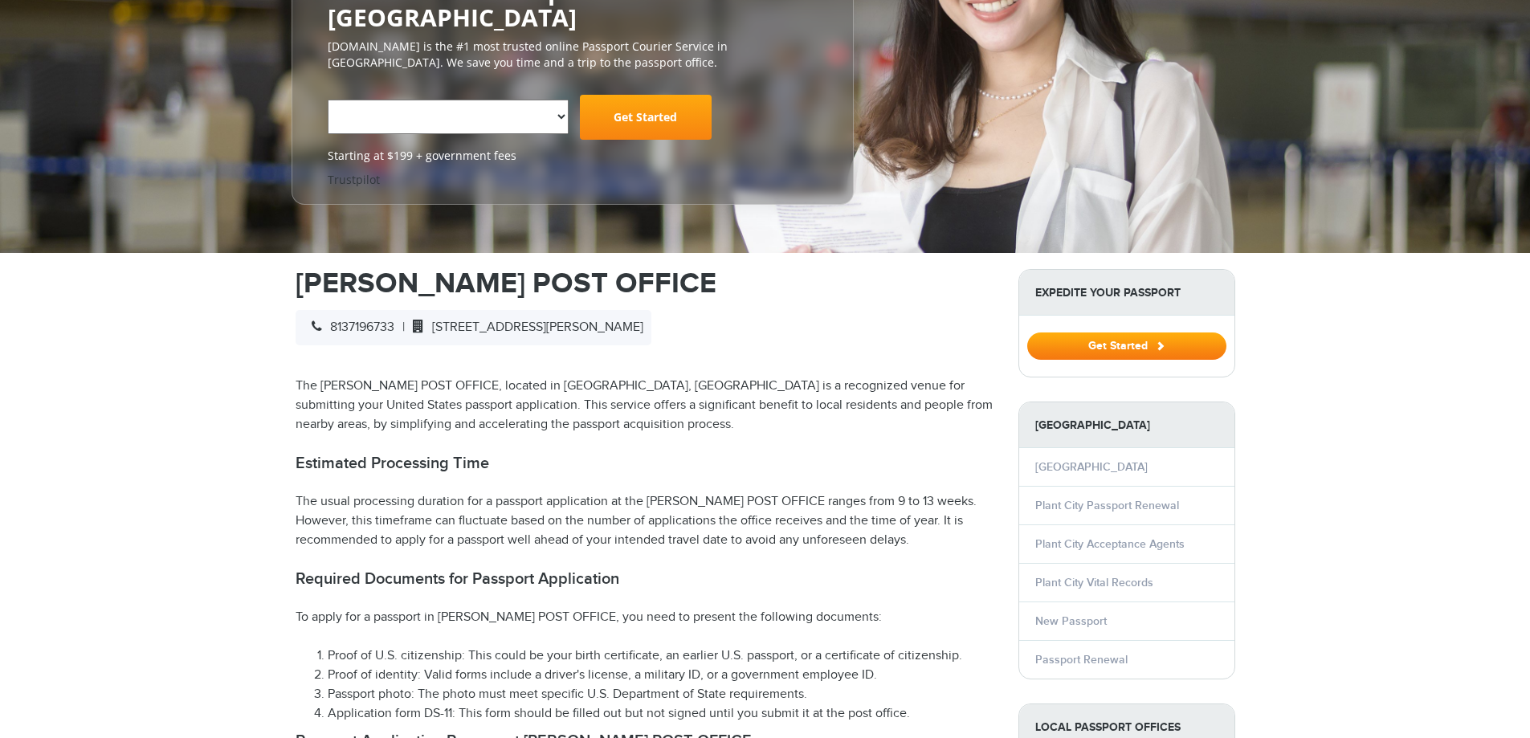 The width and height of the screenshot is (1530, 738). What do you see at coordinates (661, 676) in the screenshot?
I see `li: Proof of identity: Valid forms include a driver's license, a military ID, or a government employe...` at bounding box center [661, 676].